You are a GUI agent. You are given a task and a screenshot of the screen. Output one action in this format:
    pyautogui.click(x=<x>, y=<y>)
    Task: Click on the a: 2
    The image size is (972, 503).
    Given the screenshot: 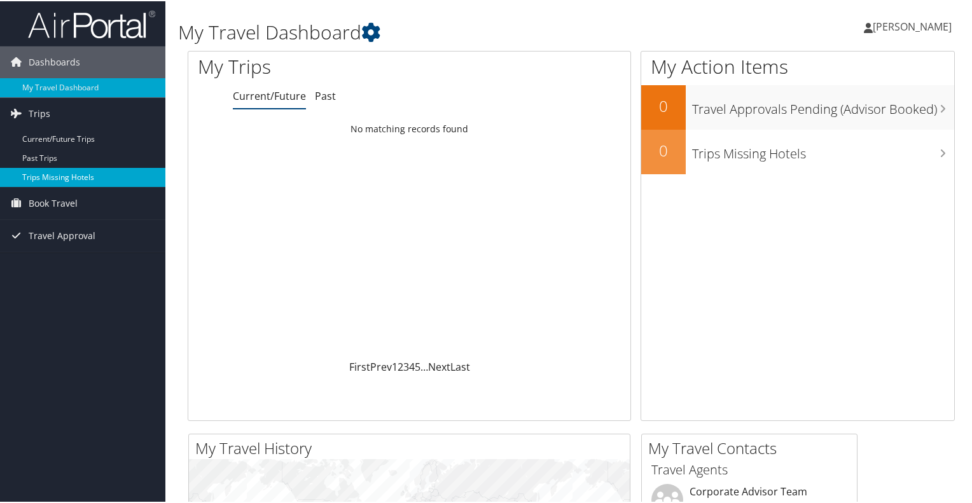 What is the action you would take?
    pyautogui.click(x=400, y=366)
    